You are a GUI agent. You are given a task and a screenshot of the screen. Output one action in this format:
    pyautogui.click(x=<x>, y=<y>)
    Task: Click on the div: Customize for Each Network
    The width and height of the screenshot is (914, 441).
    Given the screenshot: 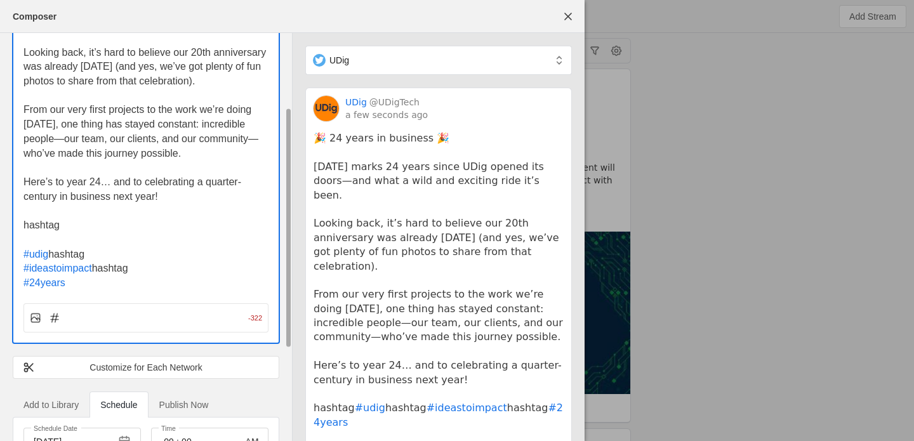 What is the action you would take?
    pyautogui.click(x=146, y=367)
    